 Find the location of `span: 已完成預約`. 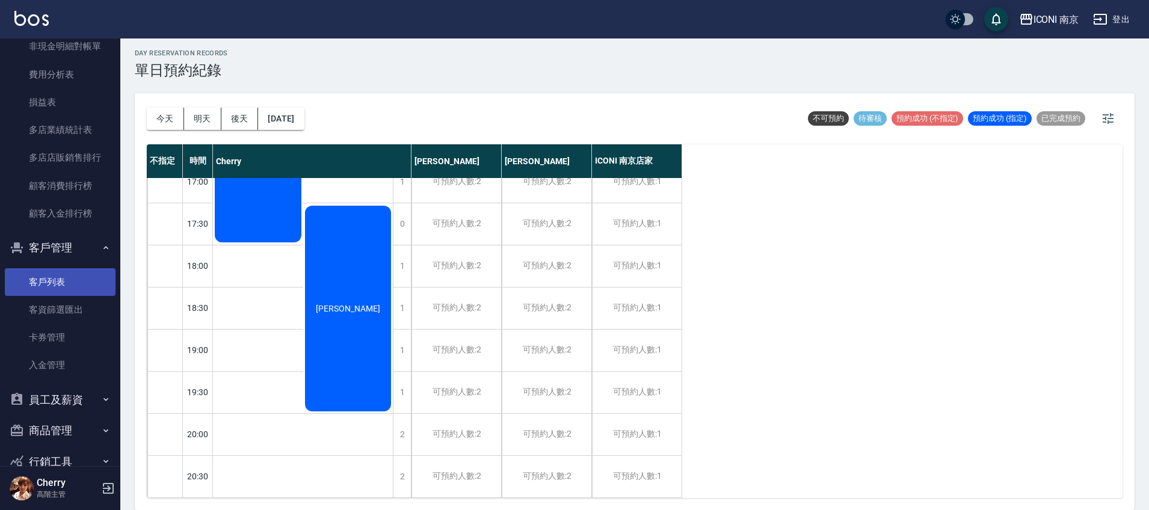

span: 已完成預約 is located at coordinates (1061, 119).